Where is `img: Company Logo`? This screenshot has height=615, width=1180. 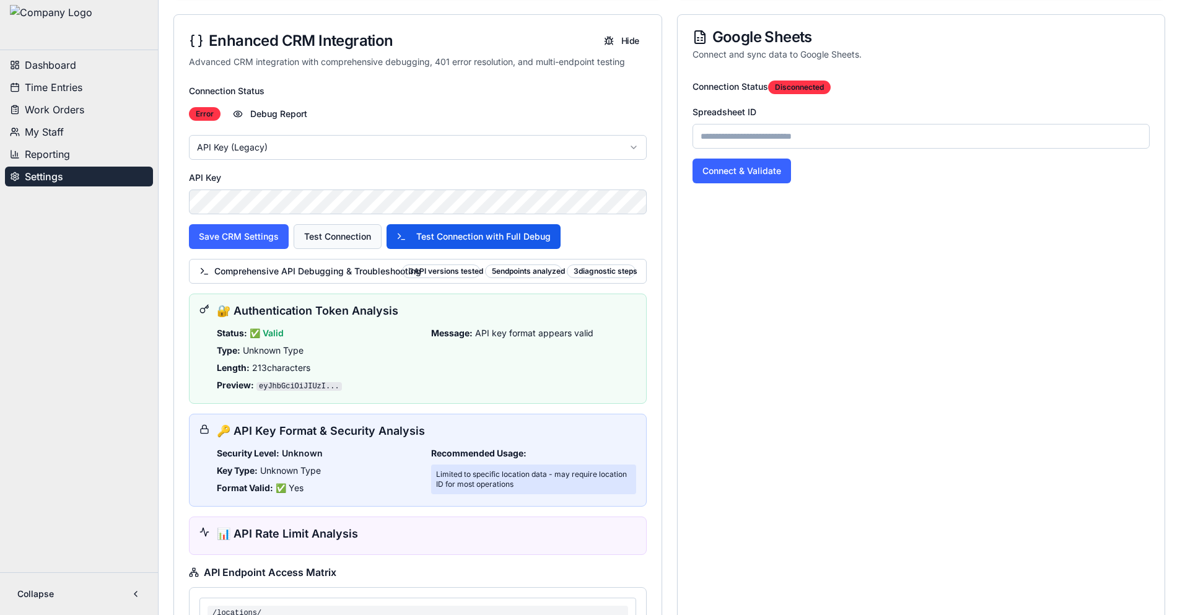 img: Company Logo is located at coordinates (51, 25).